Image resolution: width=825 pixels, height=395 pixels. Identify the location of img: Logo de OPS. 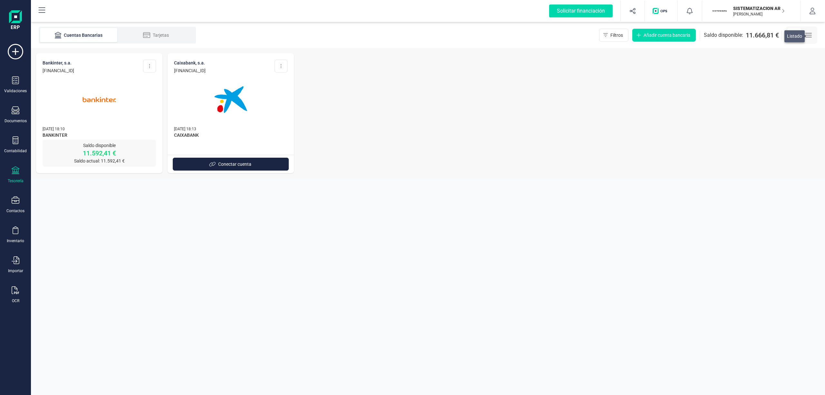
(661, 11).